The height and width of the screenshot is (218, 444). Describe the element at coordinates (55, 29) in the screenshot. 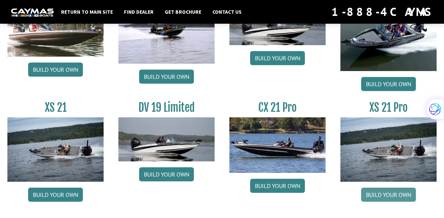

I see `img: CX21_thumb.jpg` at that location.